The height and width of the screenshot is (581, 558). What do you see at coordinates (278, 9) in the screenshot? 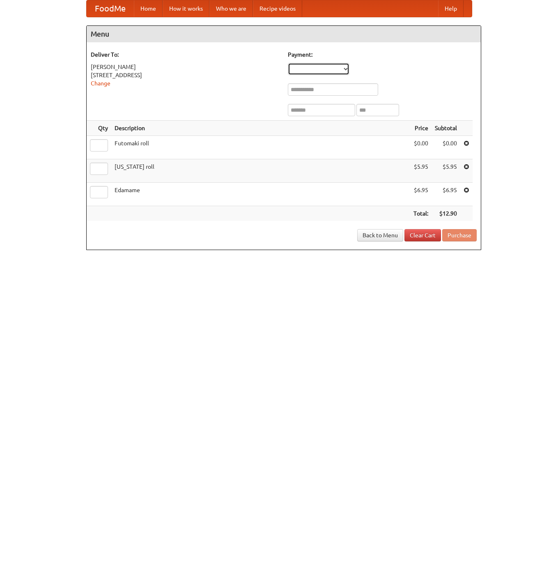
I see `a: Recipe videos` at bounding box center [278, 9].